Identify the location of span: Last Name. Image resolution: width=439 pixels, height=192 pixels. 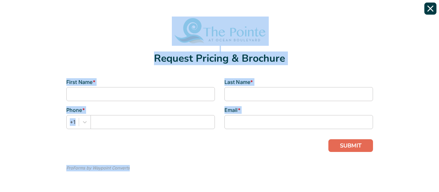
(237, 82).